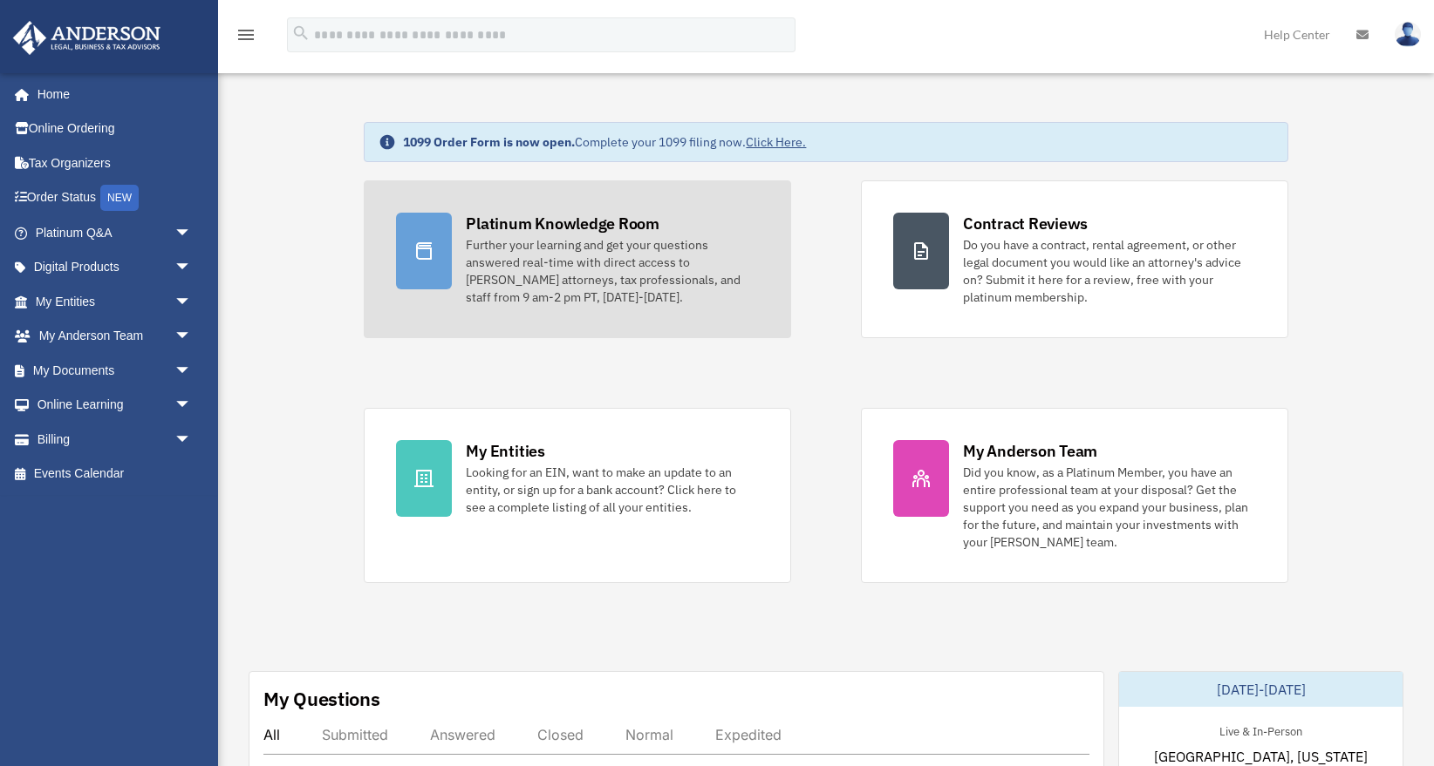 This screenshot has width=1434, height=766. I want to click on a: Contract Reviews Do you have a contract, rental agreement, or other legal document you would like..., so click(1074, 259).